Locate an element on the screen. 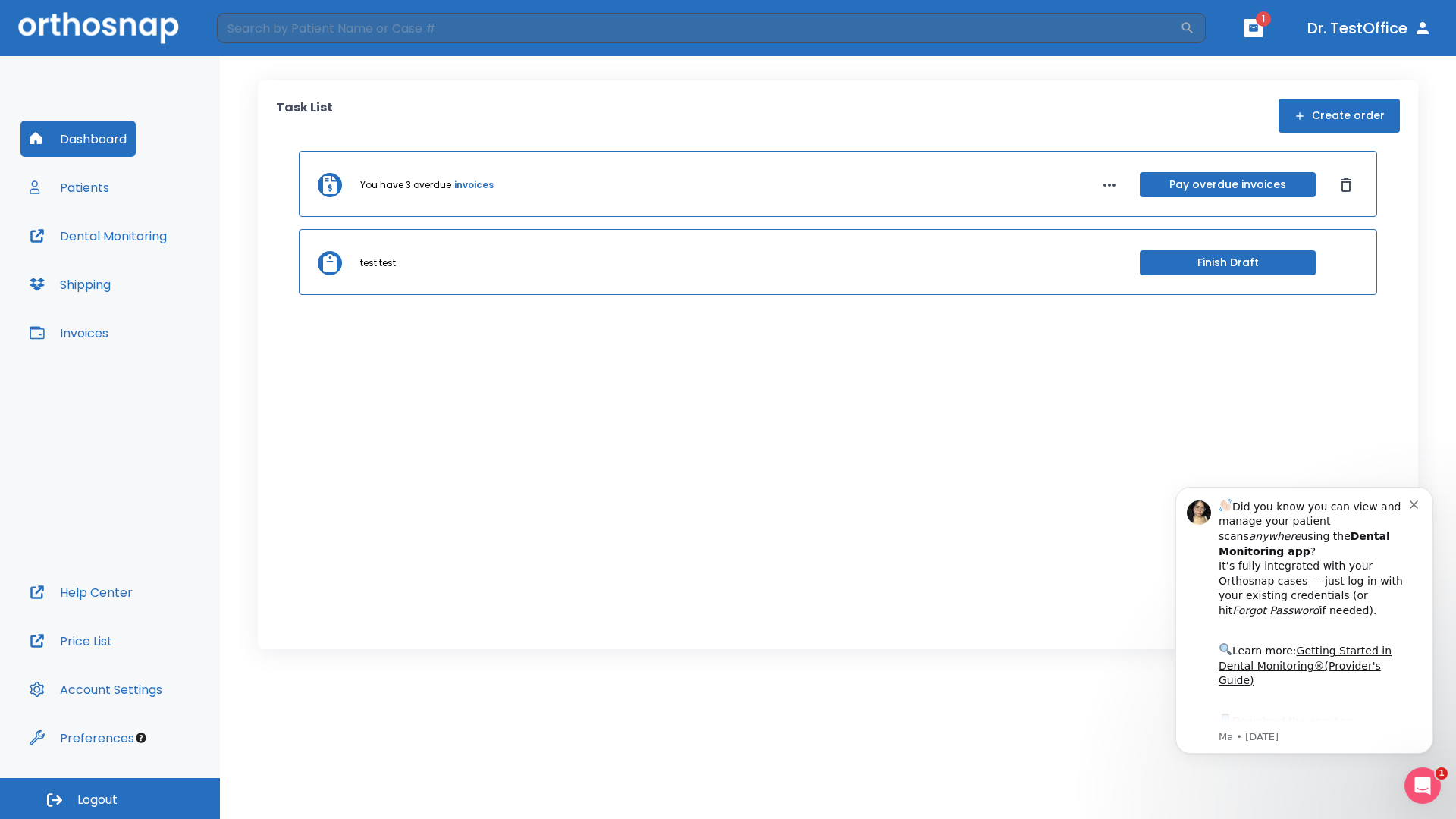 Image resolution: width=1456 pixels, height=819 pixels. button: Shipping is located at coordinates (70, 284).